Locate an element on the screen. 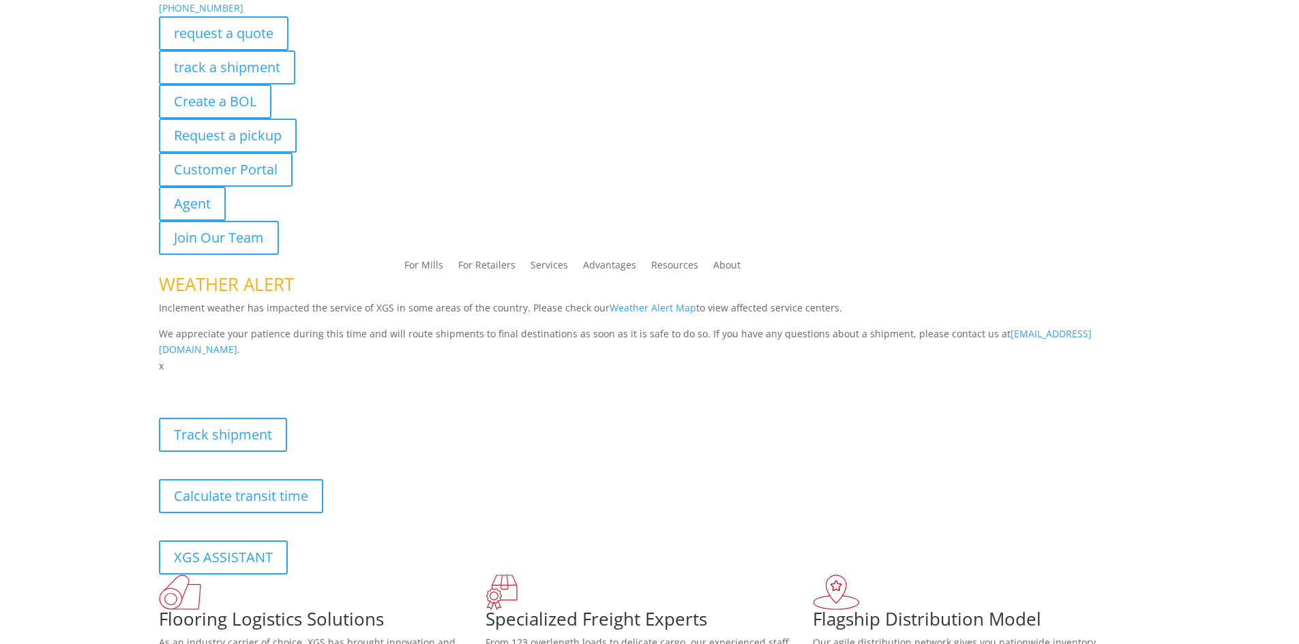  p: x is located at coordinates (650, 366).